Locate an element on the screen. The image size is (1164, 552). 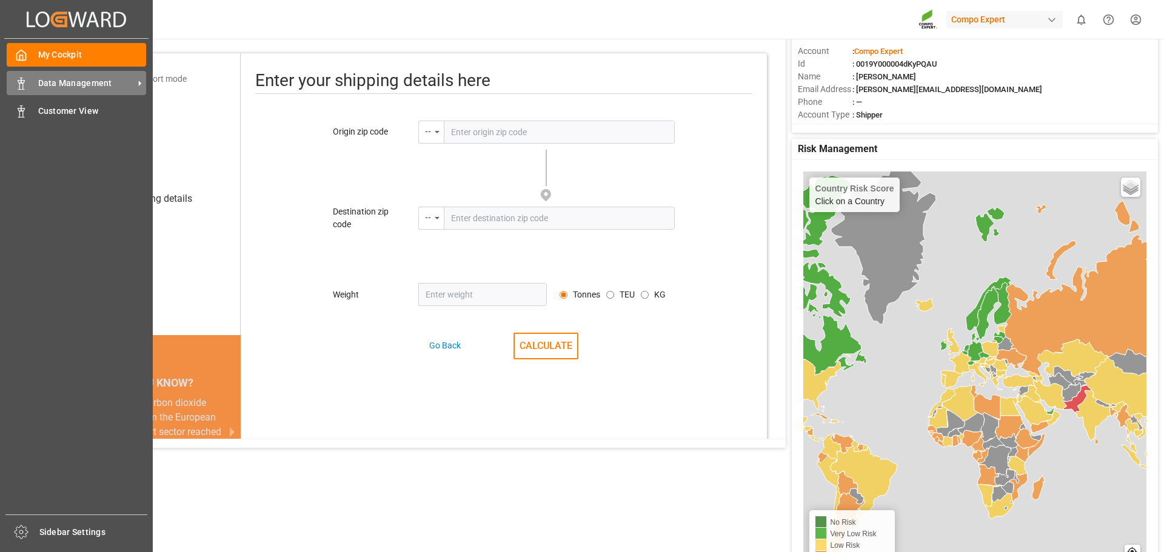
h4: Country Risk Score is located at coordinates (855, 189).